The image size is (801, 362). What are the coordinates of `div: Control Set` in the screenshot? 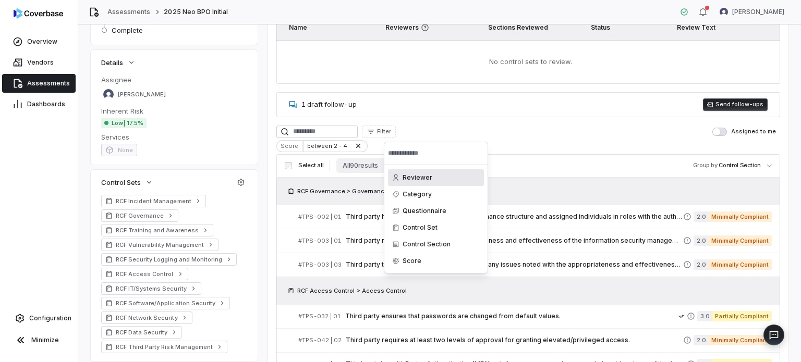 It's located at (436, 228).